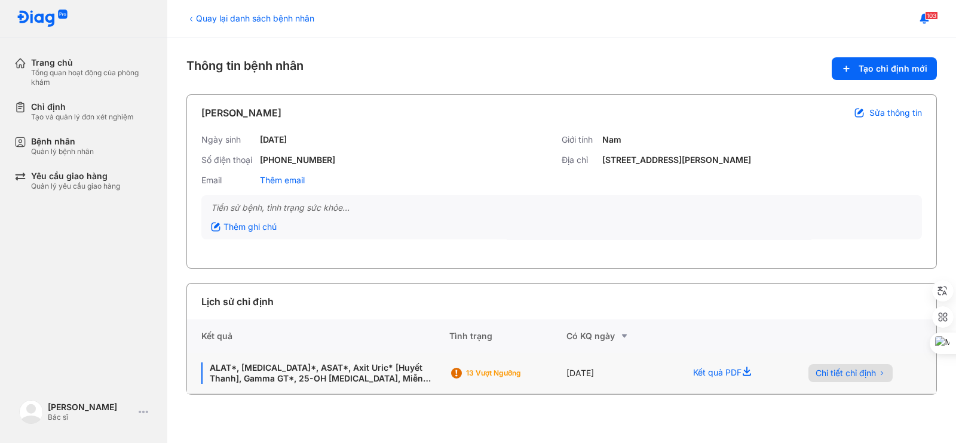 The image size is (956, 443). What do you see at coordinates (244, 227) in the screenshot?
I see `div: Thêm ghi chú` at bounding box center [244, 227].